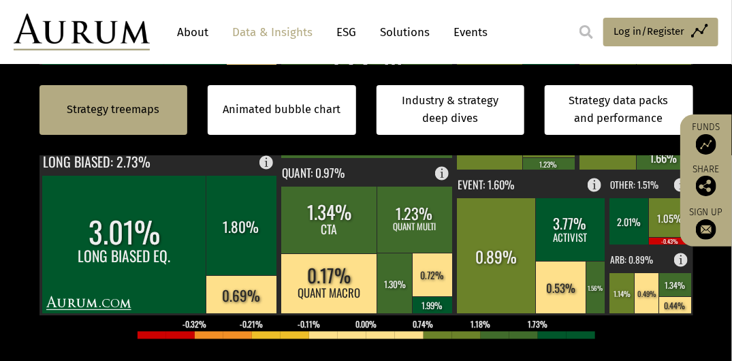 This screenshot has height=361, width=732. What do you see at coordinates (467, 32) in the screenshot?
I see `a: Events` at bounding box center [467, 32].